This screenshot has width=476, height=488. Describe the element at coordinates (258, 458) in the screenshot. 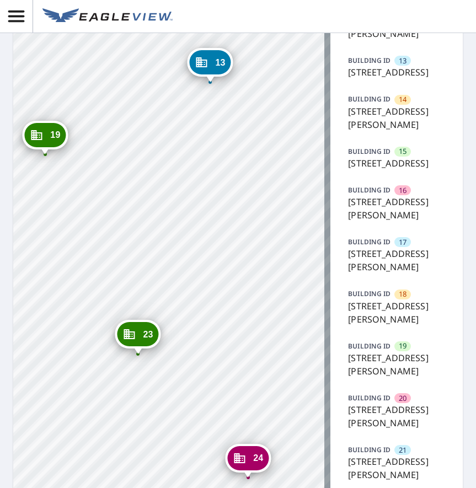

I see `span: 24` at that location.